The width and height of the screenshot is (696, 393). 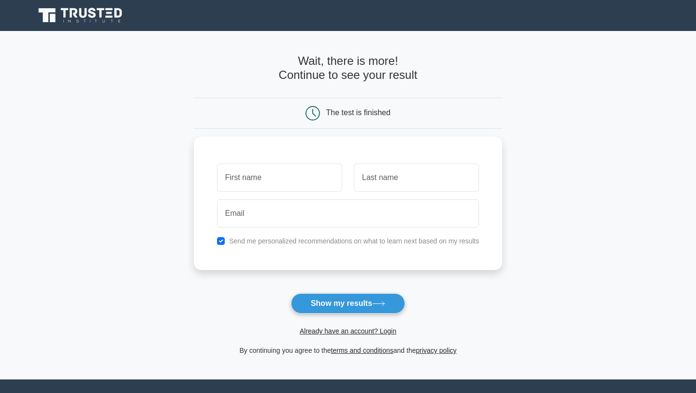 I want to click on a: terms and conditions, so click(x=362, y=350).